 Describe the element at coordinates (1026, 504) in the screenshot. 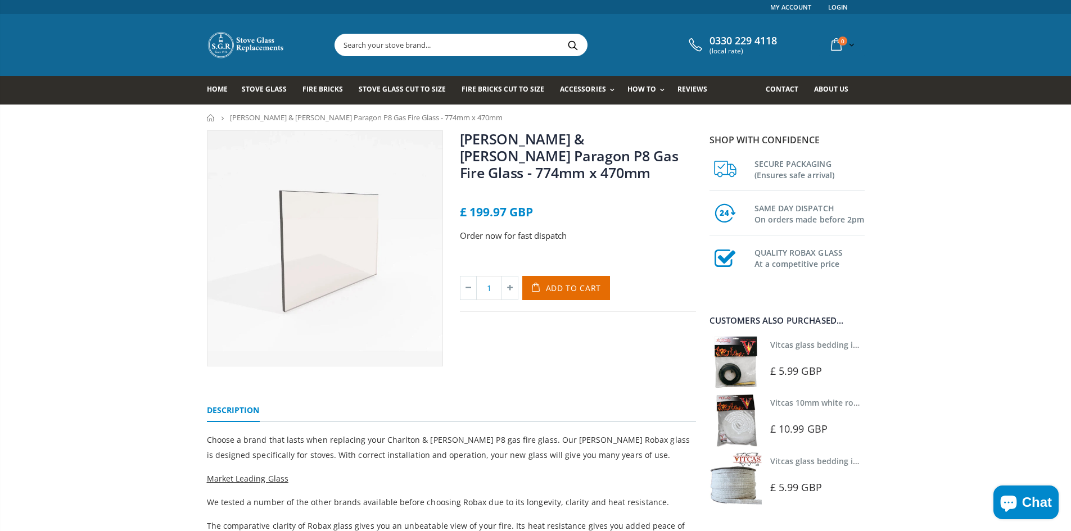

I see `inbox-online-store-chat: Shopify online store chat` at that location.